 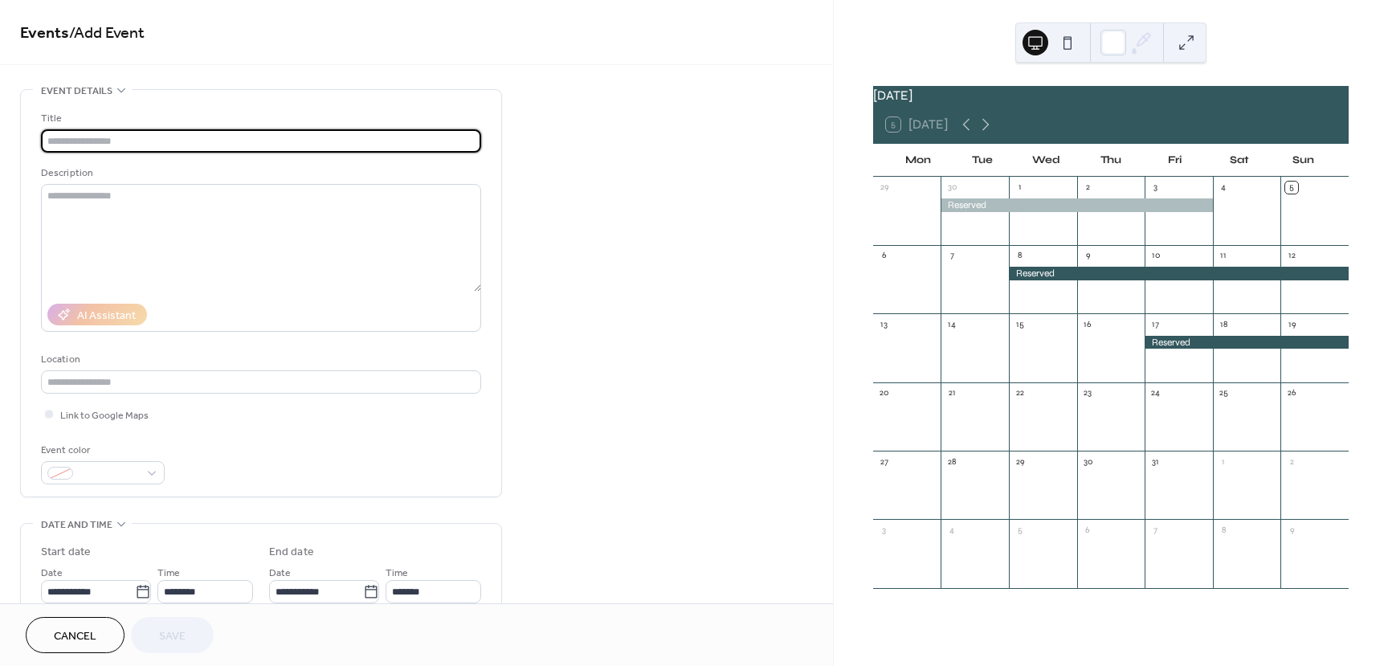 I want to click on div: 16, so click(x=1087, y=324).